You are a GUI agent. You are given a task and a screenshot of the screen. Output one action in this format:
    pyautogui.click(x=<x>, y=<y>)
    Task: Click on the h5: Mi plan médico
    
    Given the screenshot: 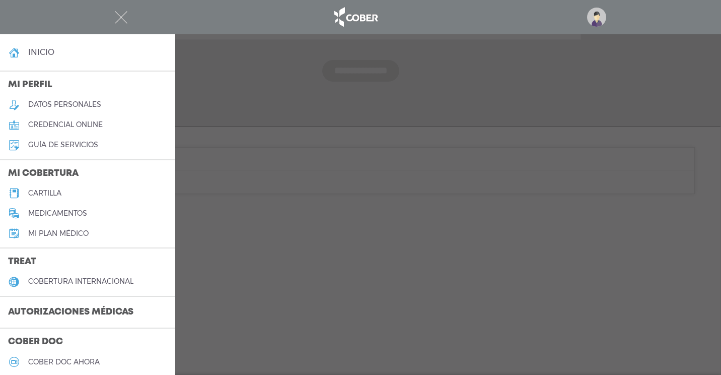 What is the action you would take?
    pyautogui.click(x=58, y=233)
    